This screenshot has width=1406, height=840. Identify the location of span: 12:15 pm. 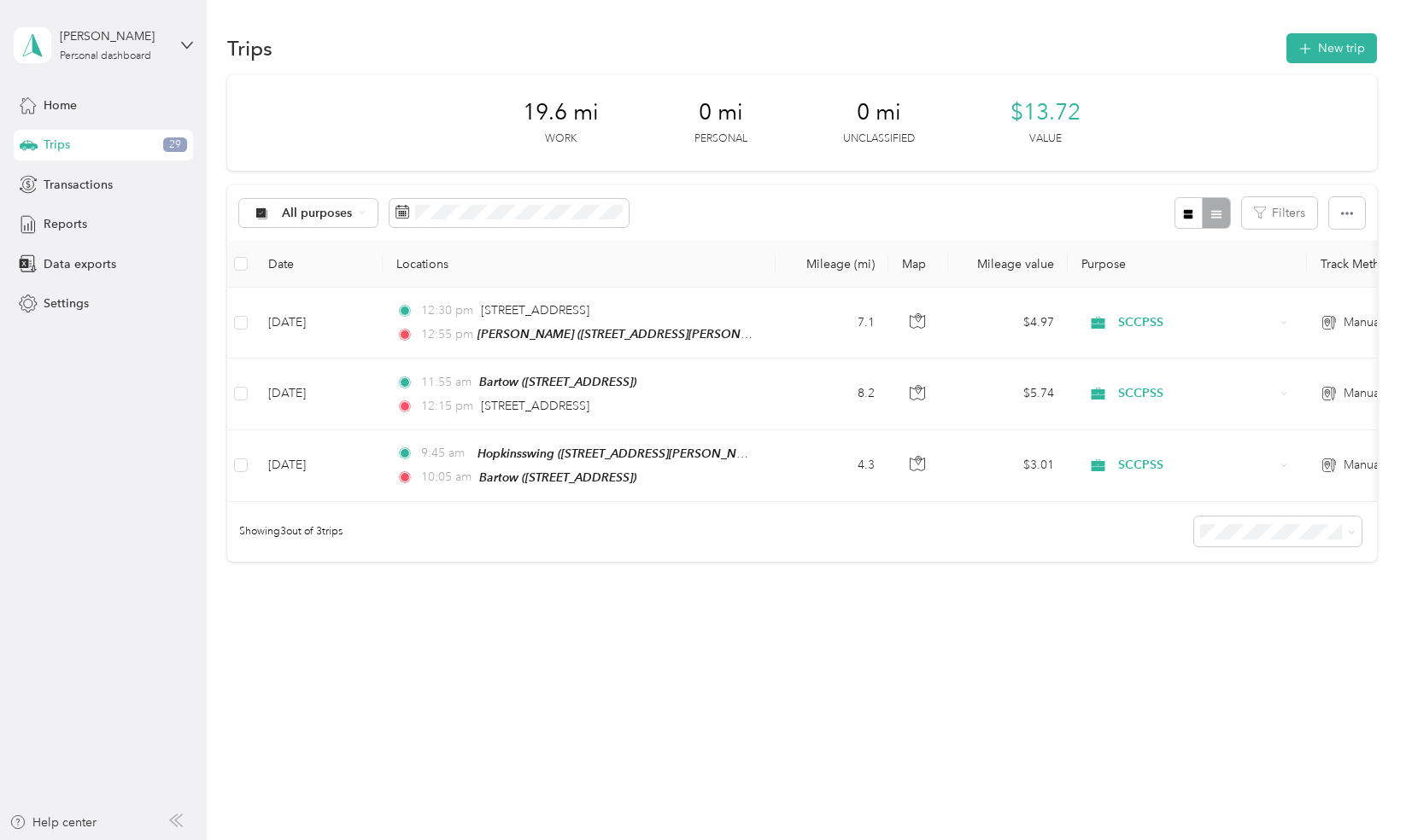
(447, 407).